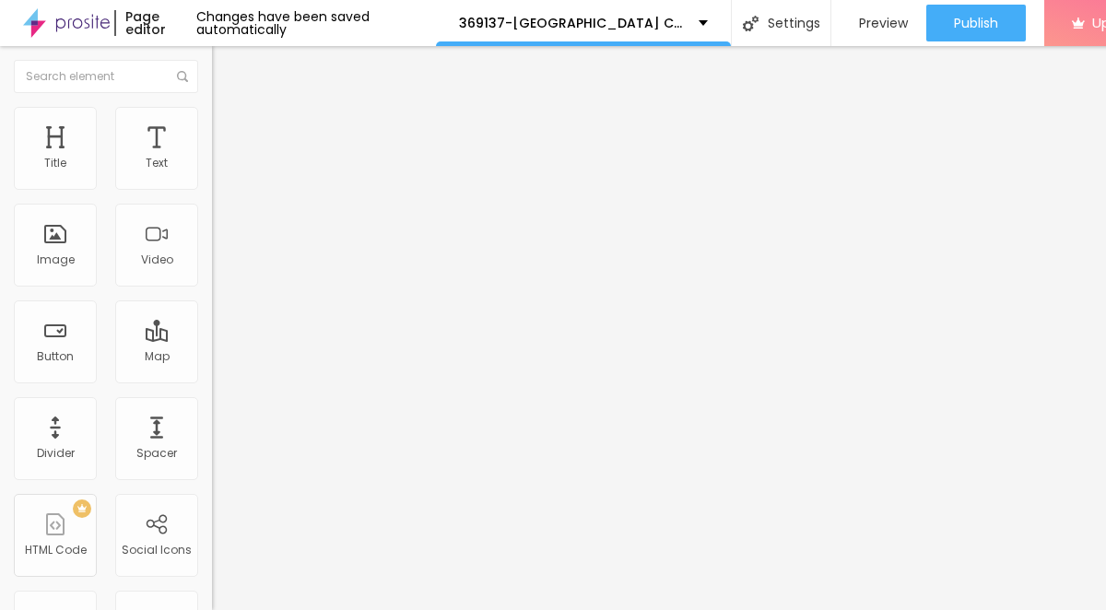 This screenshot has height=610, width=1106. What do you see at coordinates (157, 454) in the screenshot?
I see `div: Spacer` at bounding box center [157, 454].